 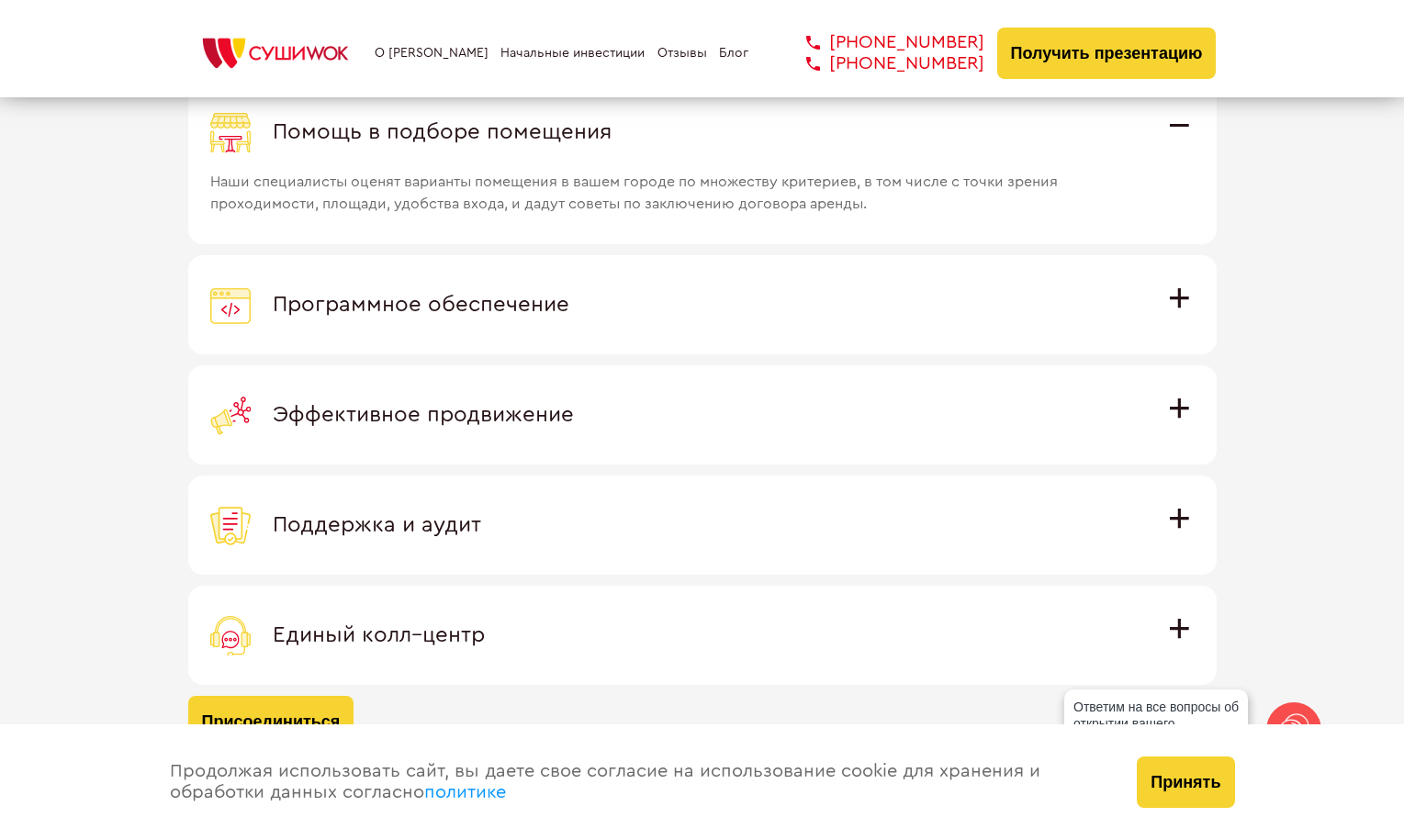 What do you see at coordinates (420, 305) in the screenshot?
I see `span: Программное обеспечение` at bounding box center [420, 305].